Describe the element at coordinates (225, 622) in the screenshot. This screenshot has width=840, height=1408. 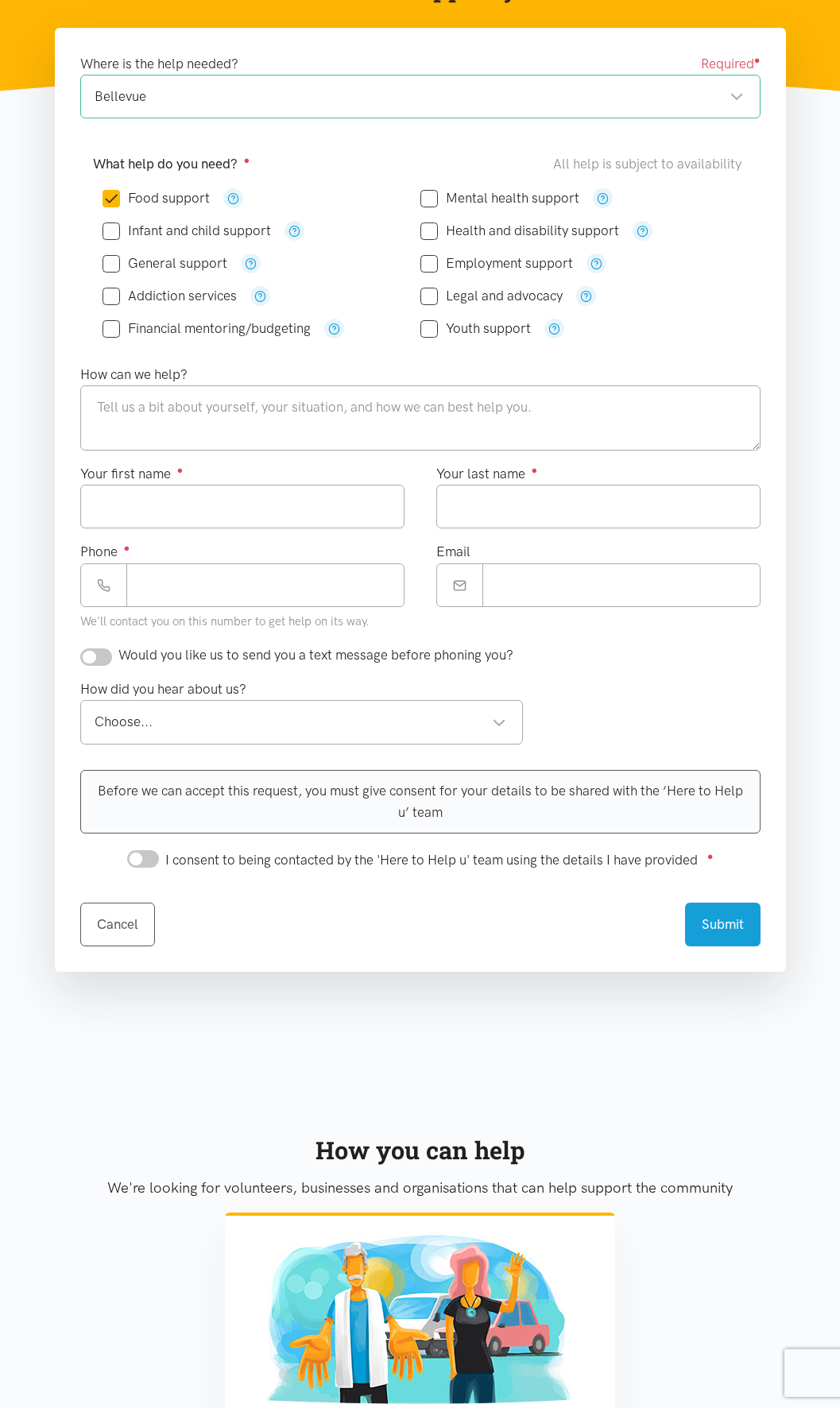
I see `small: We'll contact you on this number to get help on its way.` at that location.